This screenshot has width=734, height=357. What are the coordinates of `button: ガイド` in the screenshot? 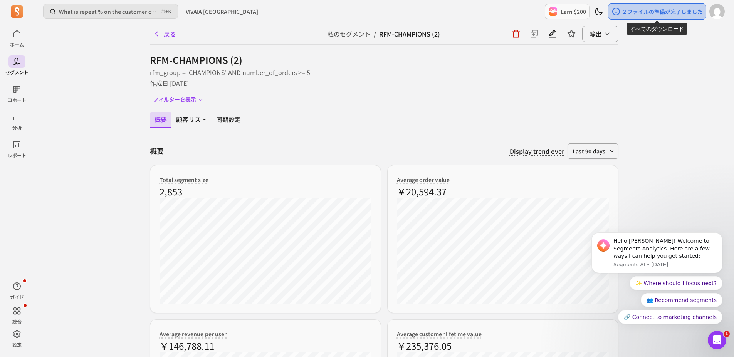 It's located at (17, 290).